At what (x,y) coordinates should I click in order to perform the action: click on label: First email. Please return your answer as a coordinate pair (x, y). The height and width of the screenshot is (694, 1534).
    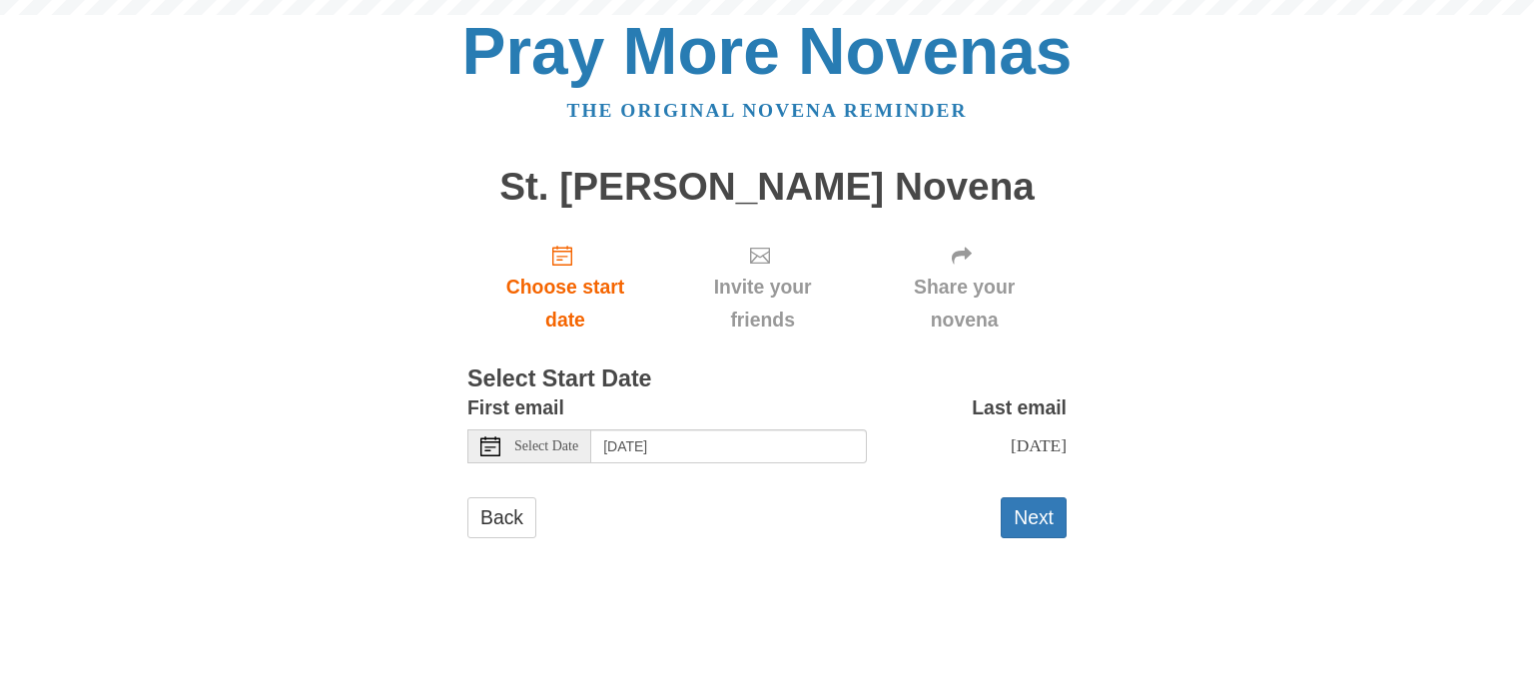
    Looking at the image, I should click on (515, 408).